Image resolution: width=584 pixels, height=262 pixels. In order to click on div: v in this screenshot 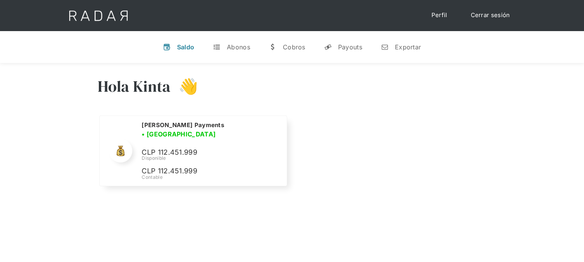, I will do `click(167, 47)`.